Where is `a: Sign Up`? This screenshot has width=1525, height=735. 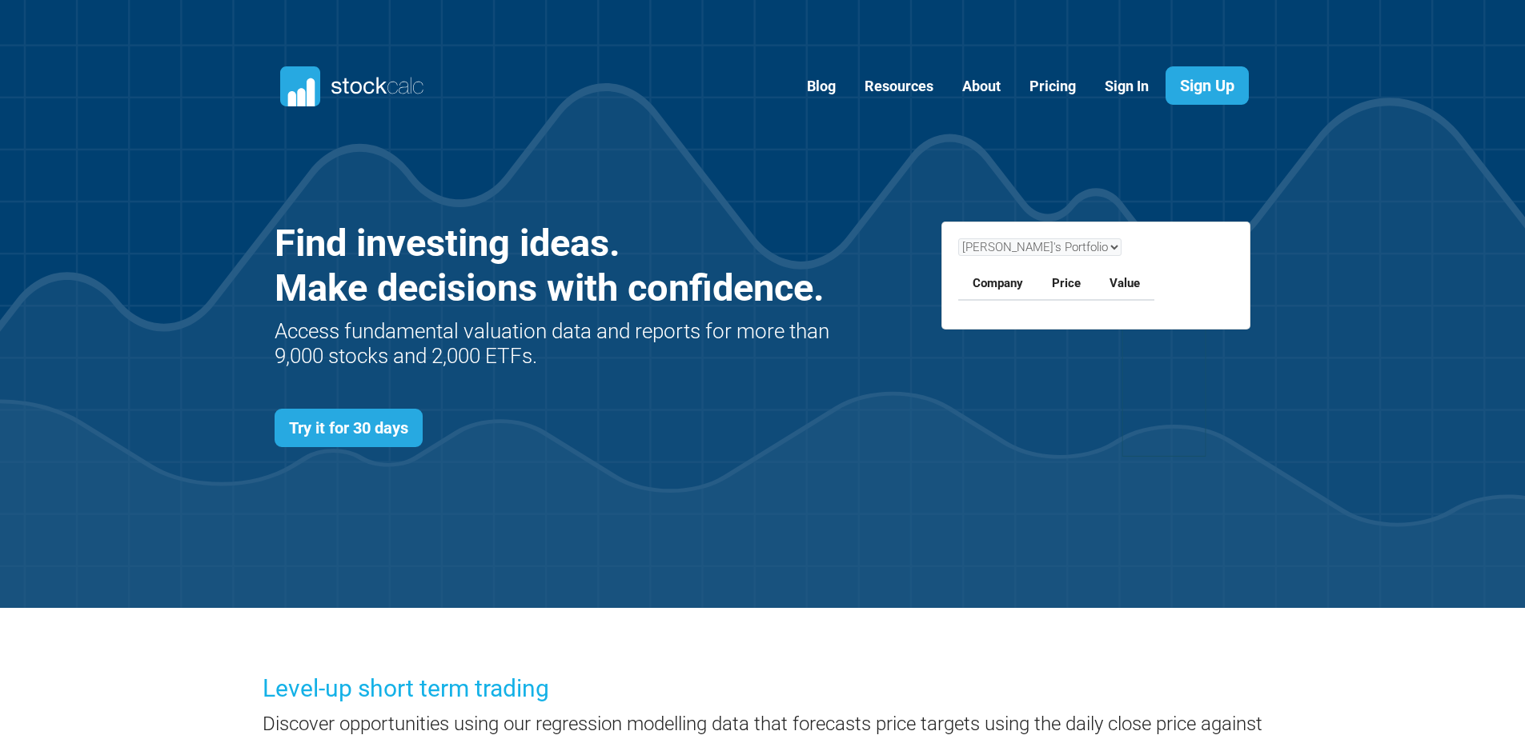 a: Sign Up is located at coordinates (1207, 86).